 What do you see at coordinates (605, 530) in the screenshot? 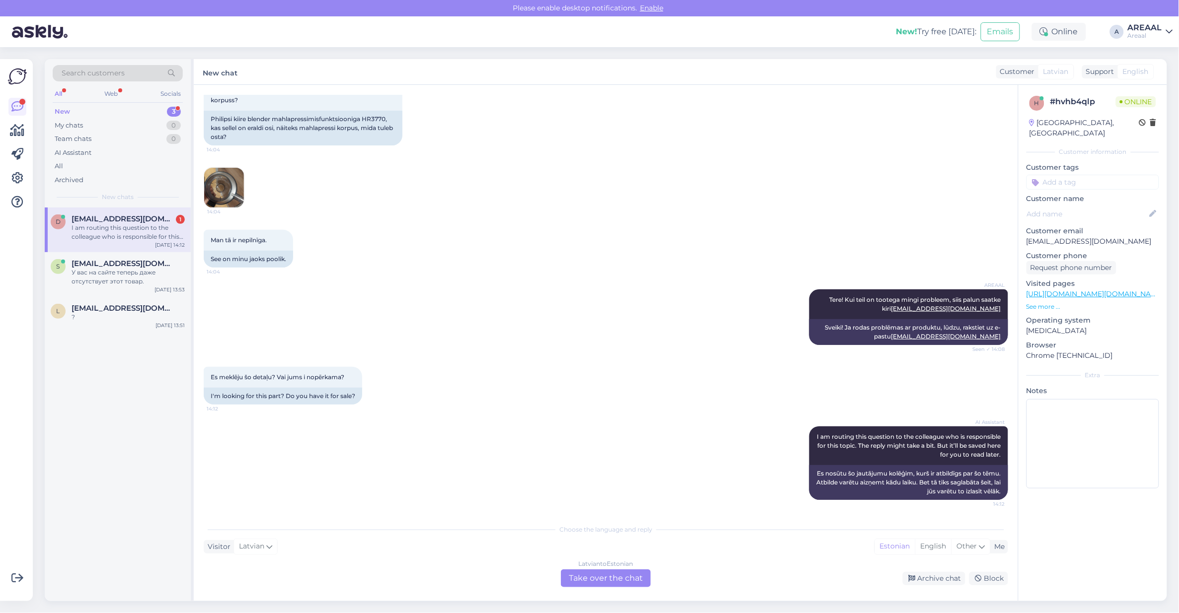
I see `div: Choose the language and reply` at bounding box center [605, 530].